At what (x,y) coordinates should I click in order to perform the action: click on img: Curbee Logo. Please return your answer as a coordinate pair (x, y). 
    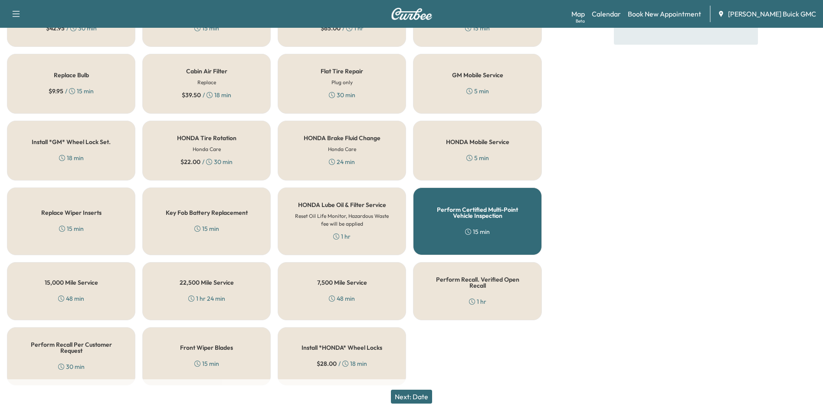
    Looking at the image, I should click on (412, 14).